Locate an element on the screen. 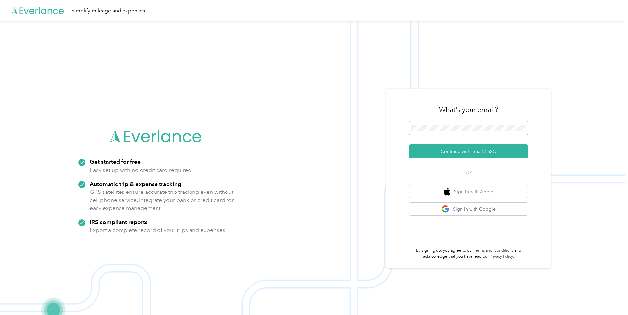 Image resolution: width=628 pixels, height=315 pixels. p: Easy set up with no credit card required is located at coordinates (141, 170).